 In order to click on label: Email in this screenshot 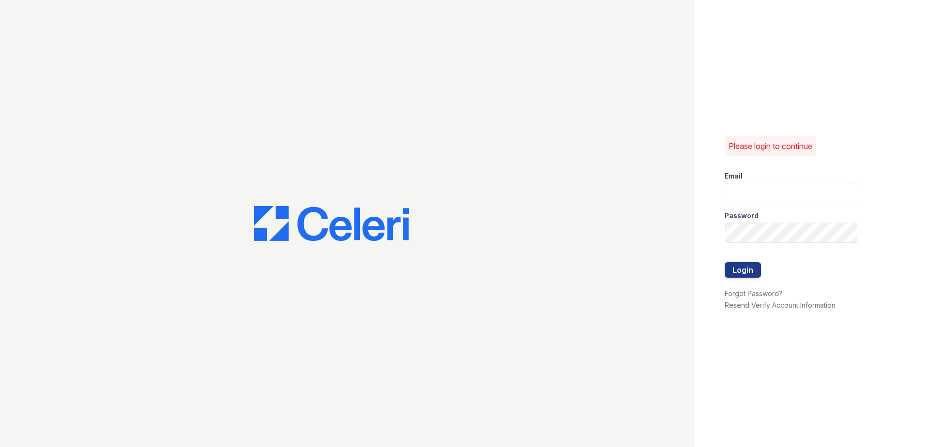, I will do `click(733, 176)`.